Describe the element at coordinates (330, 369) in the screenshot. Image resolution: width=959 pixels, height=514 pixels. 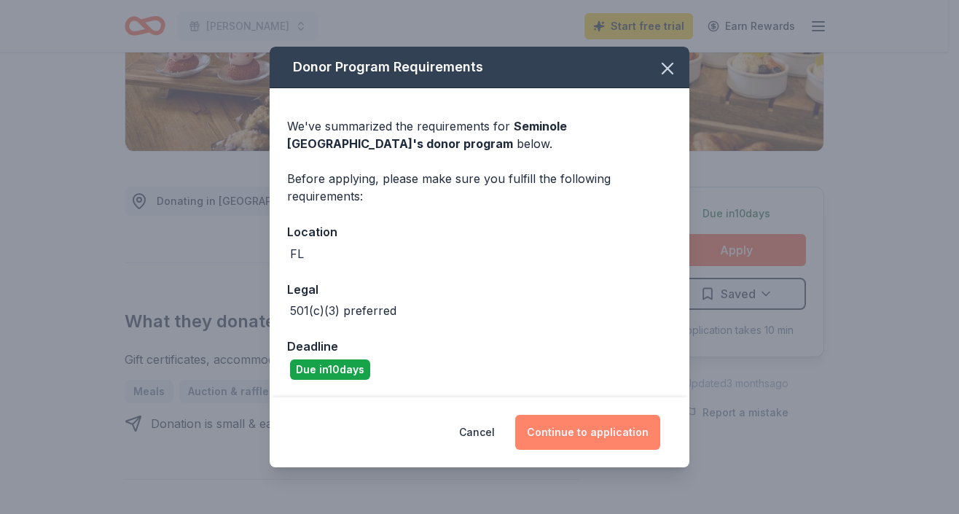
I see `div: Due in 10 days` at that location.